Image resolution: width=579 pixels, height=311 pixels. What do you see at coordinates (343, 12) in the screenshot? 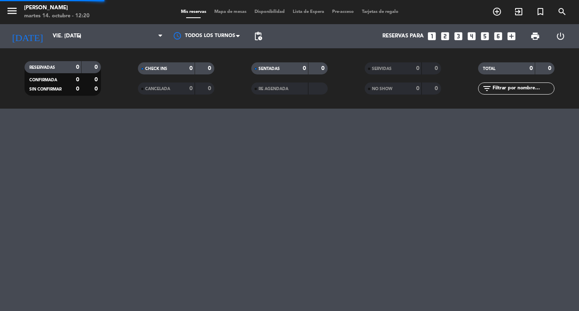
I see `span: Pre-acceso` at bounding box center [343, 12].